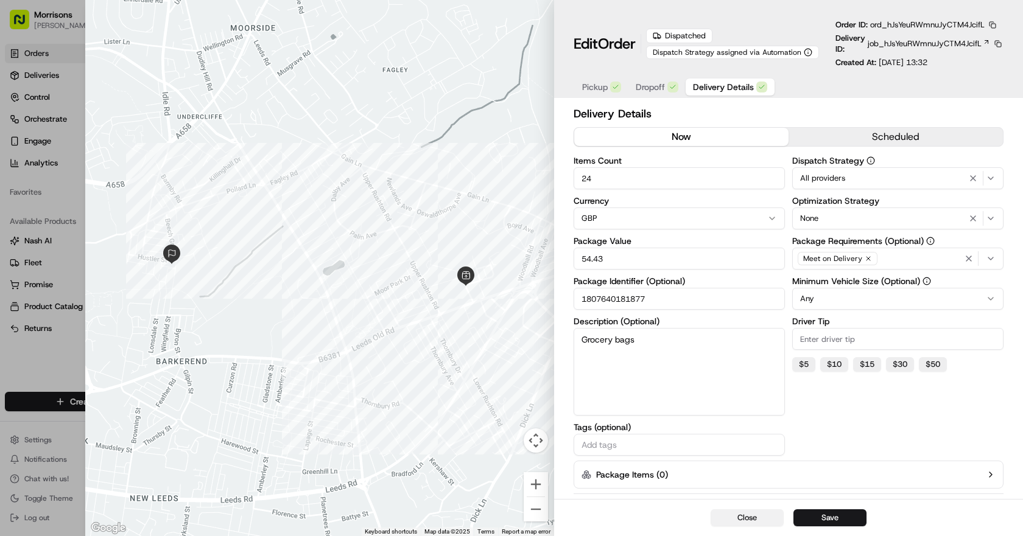 Image resolution: width=1023 pixels, height=536 pixels. Describe the element at coordinates (679, 299) in the screenshot. I see `input: Enter package identifier` at that location.